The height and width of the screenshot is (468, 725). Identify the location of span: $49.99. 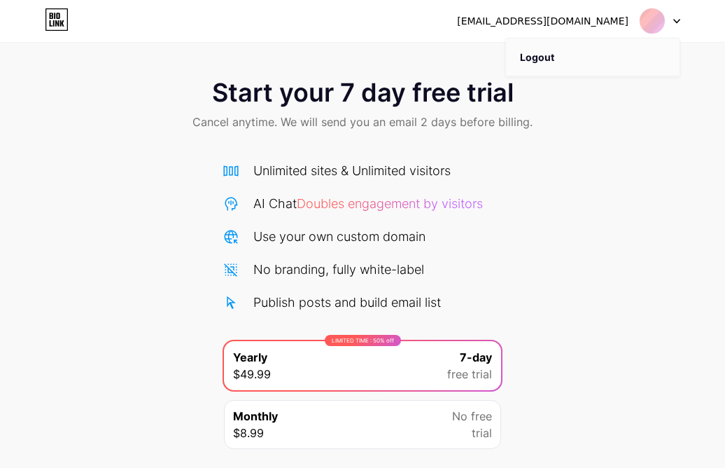
(252, 374).